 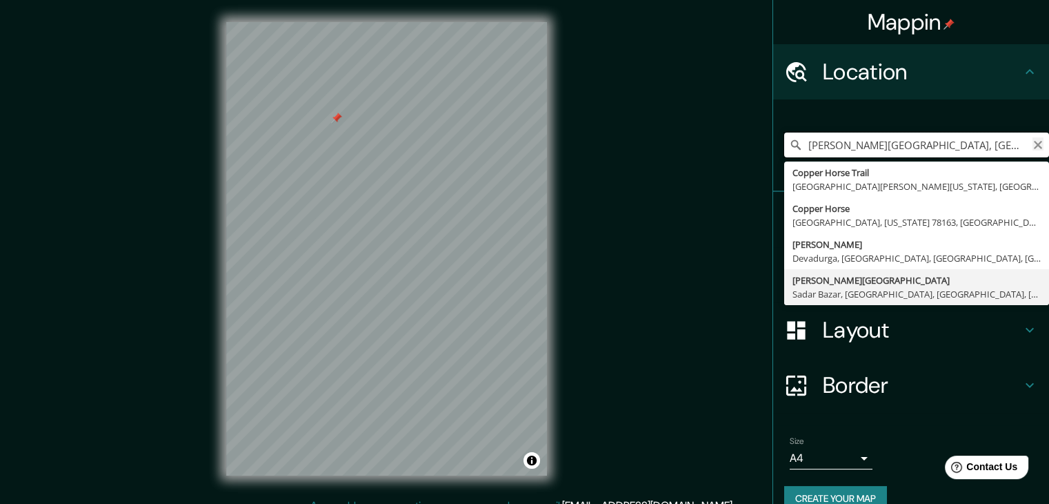 What do you see at coordinates (911, 22) in the screenshot?
I see `h4: Mappin` at bounding box center [911, 22].